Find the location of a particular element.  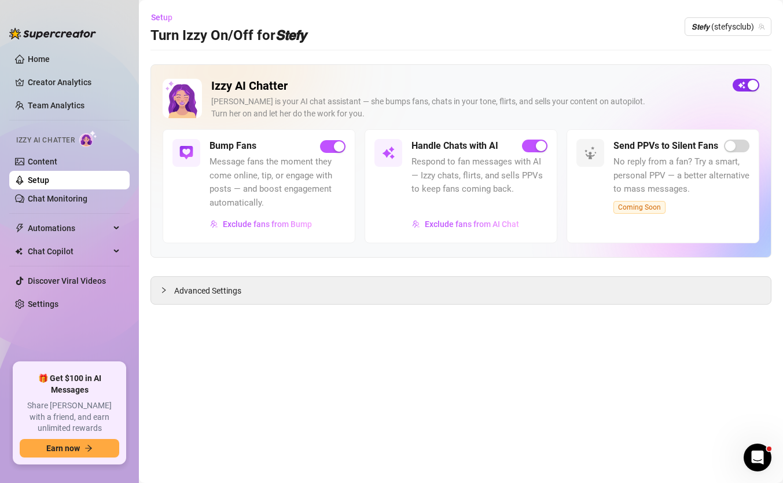

span: Respond to fan messages with AI — Izzy chats, flirts, and sells PPVs to keep fans coming back. is located at coordinates (479, 175).